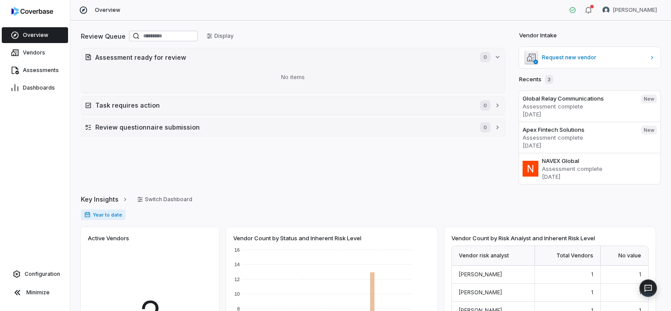  Describe the element at coordinates (538, 36) in the screenshot. I see `h2: Vendor Intake` at that location.